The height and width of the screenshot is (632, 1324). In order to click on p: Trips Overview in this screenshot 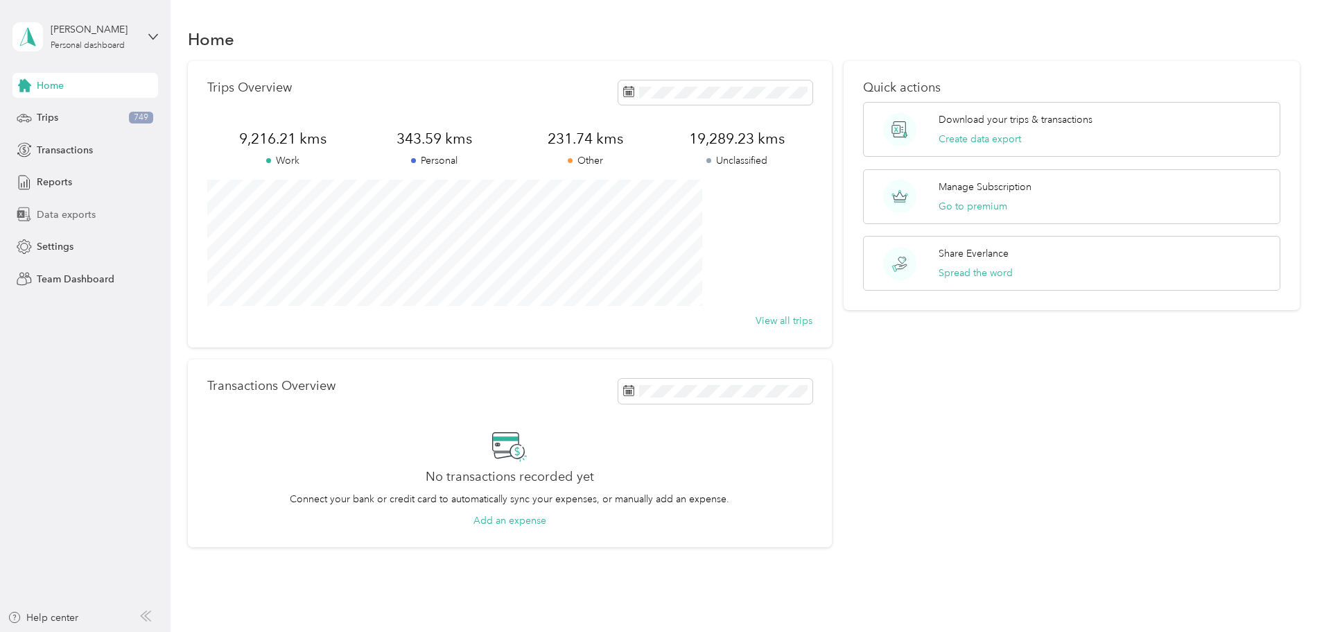, I will do `click(250, 87)`.